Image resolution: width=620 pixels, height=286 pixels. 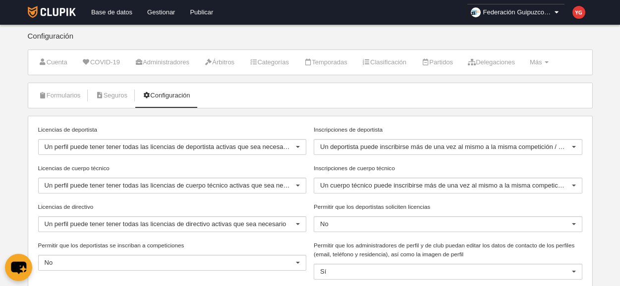 I want to click on label: Permitir que los administradores de perfil y de club puedan editar los datos de contacto de los p..., so click(x=448, y=250).